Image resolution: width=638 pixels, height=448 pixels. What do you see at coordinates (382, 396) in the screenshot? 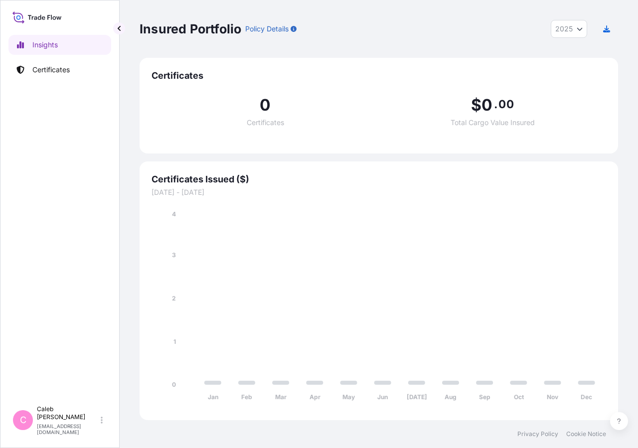
I see `tspan: Jun` at bounding box center [382, 396].